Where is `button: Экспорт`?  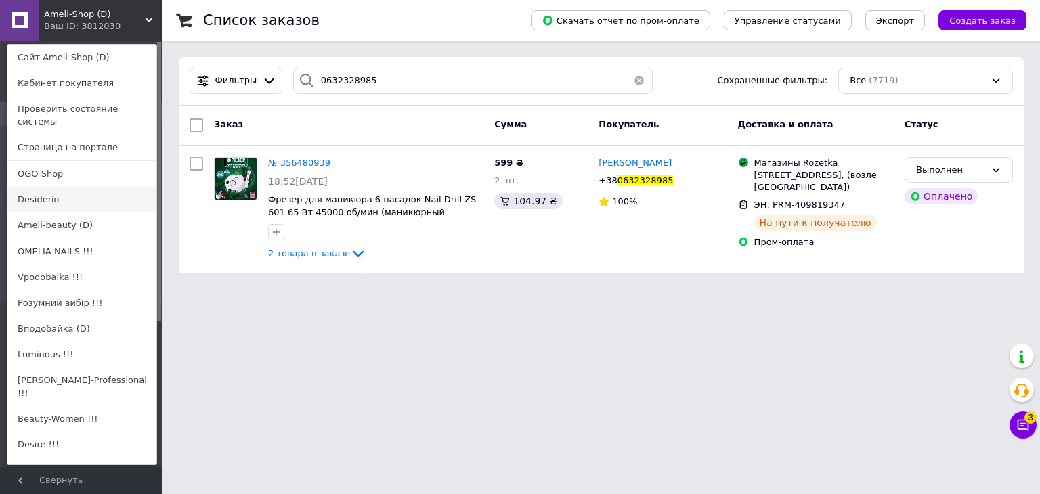
button: Экспорт is located at coordinates (895, 20).